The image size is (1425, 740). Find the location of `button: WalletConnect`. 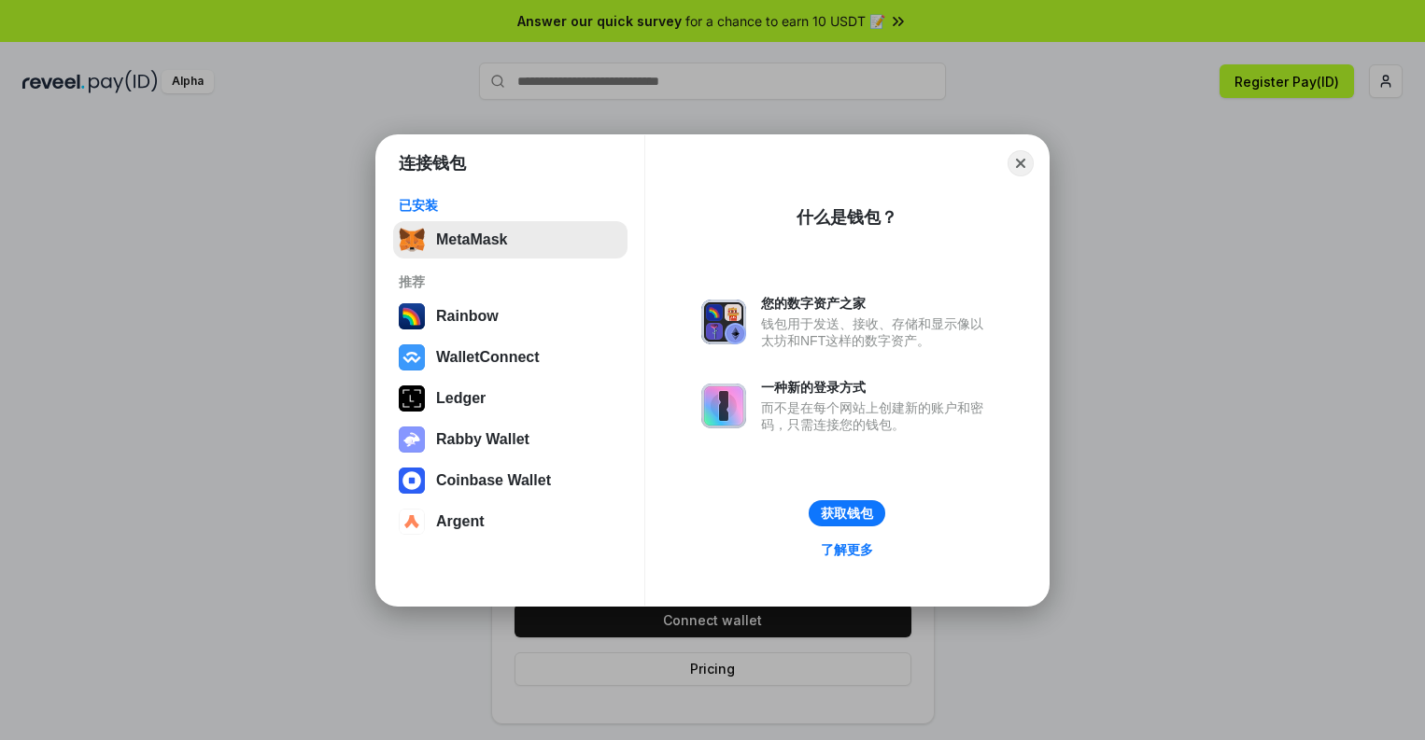

button: WalletConnect is located at coordinates (510, 358).